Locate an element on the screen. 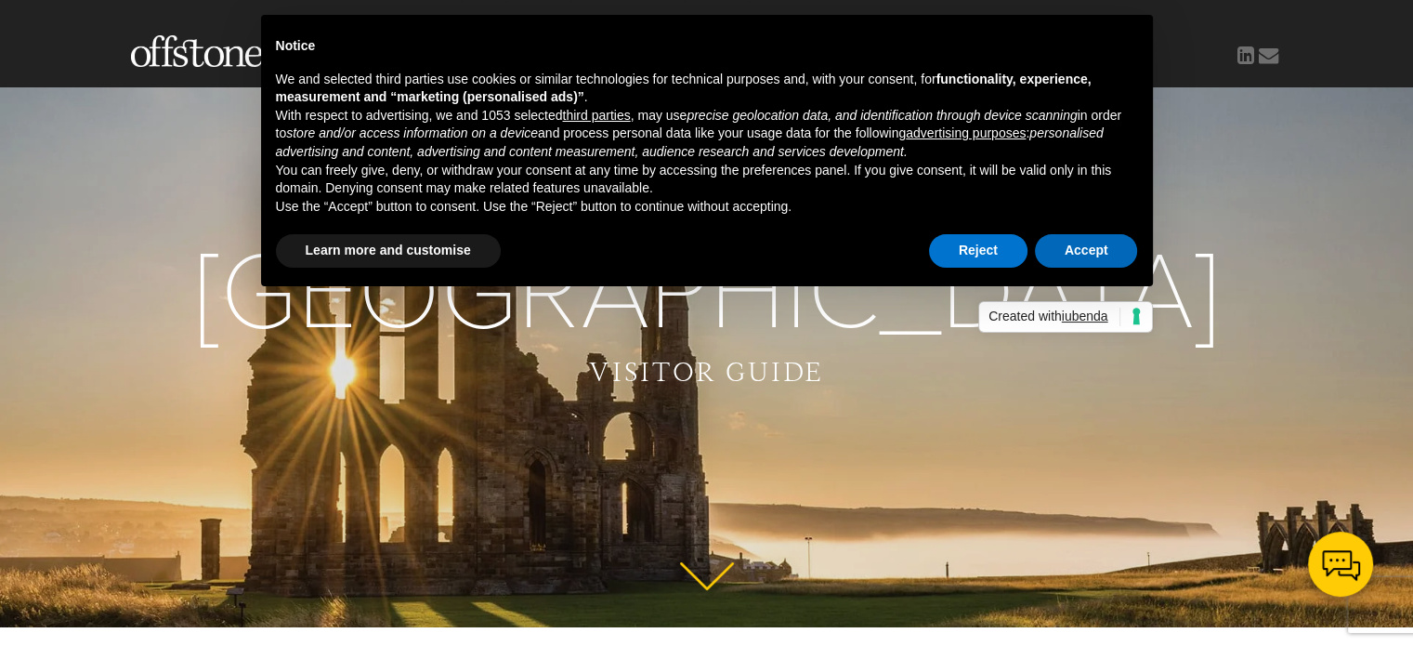 This screenshot has width=1413, height=646. a: Created withiubenda is located at coordinates (1065, 317).